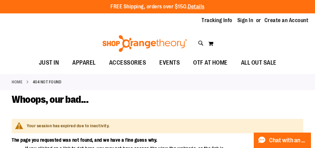 This screenshot has height=148, width=315. Describe the element at coordinates (47, 82) in the screenshot. I see `strong: 404 Not Found` at that location.